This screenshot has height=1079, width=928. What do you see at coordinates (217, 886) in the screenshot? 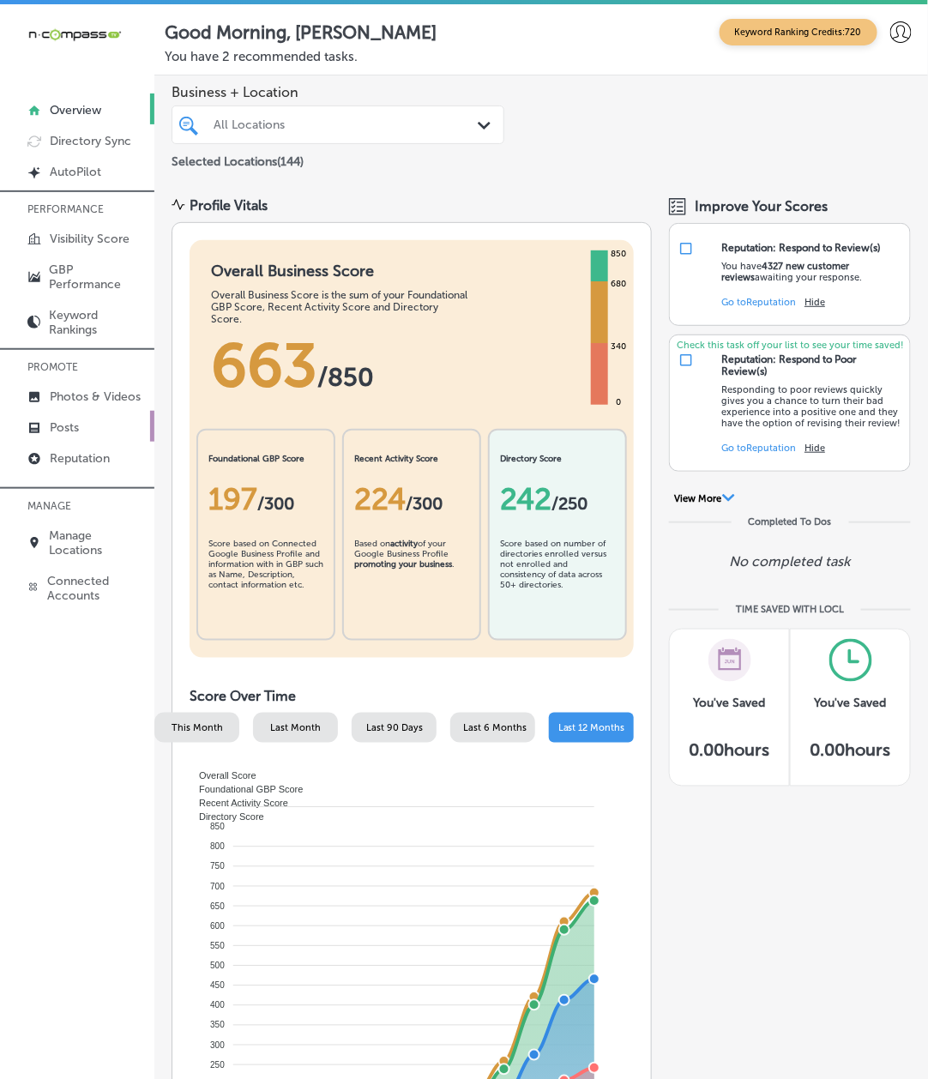
I see `tspan: 700` at bounding box center [217, 886].